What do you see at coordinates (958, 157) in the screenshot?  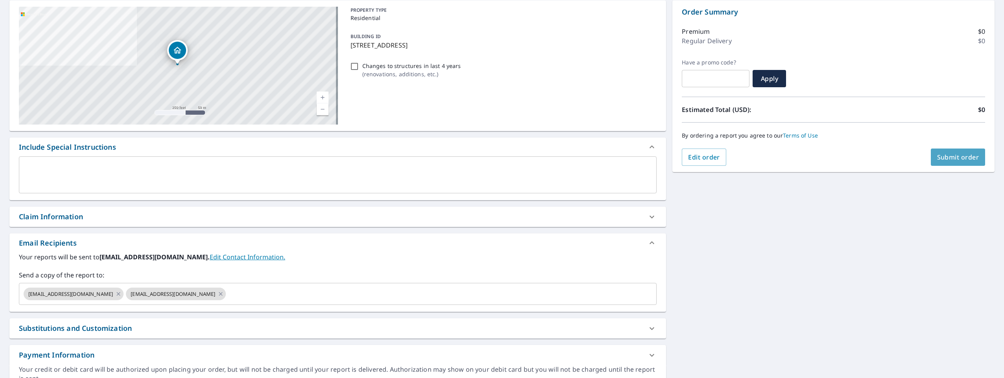 I see `span: Submit order` at bounding box center [958, 157].